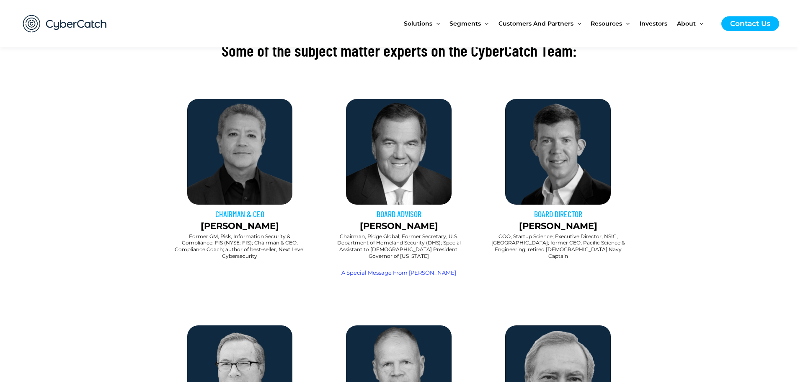 This screenshot has height=382, width=798. I want to click on span: Investors, so click(654, 23).